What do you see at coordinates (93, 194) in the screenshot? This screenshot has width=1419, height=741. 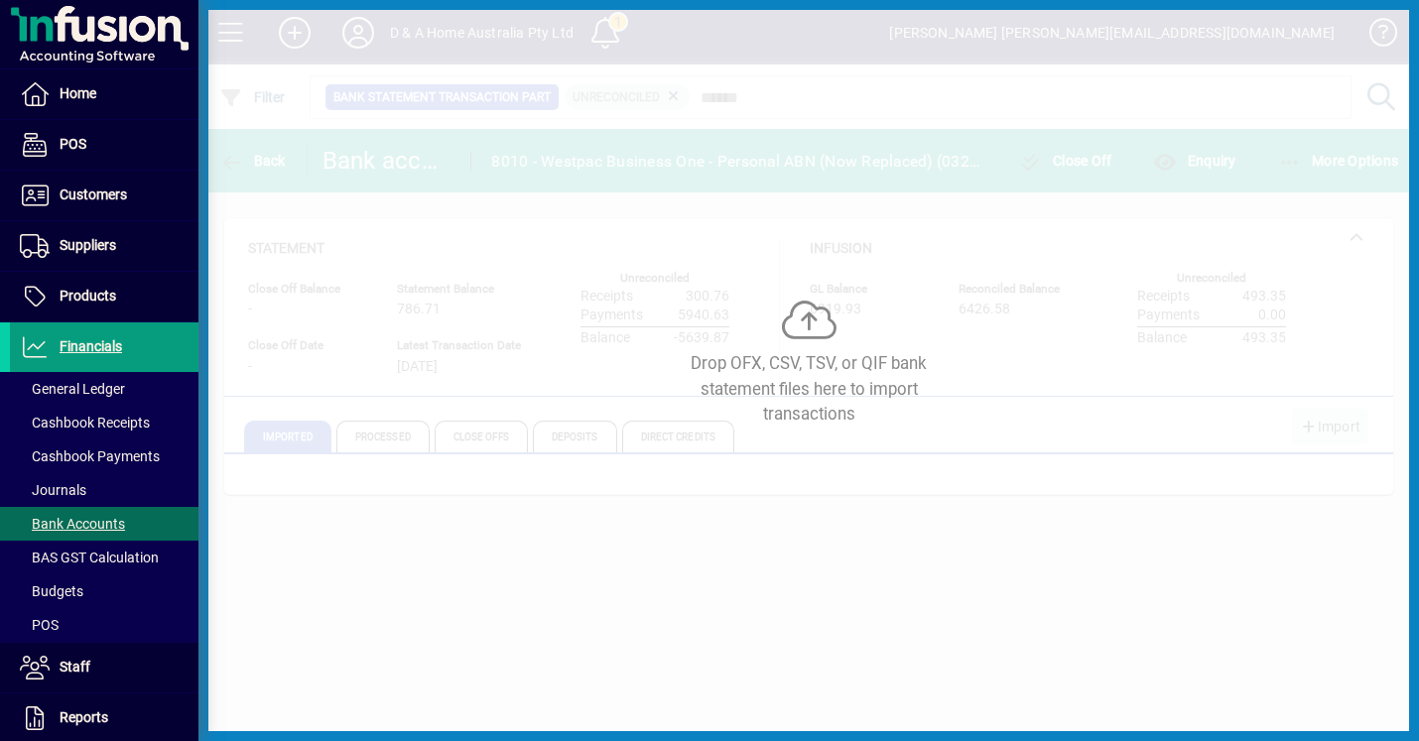 I see `span: Customers` at bounding box center [93, 194].